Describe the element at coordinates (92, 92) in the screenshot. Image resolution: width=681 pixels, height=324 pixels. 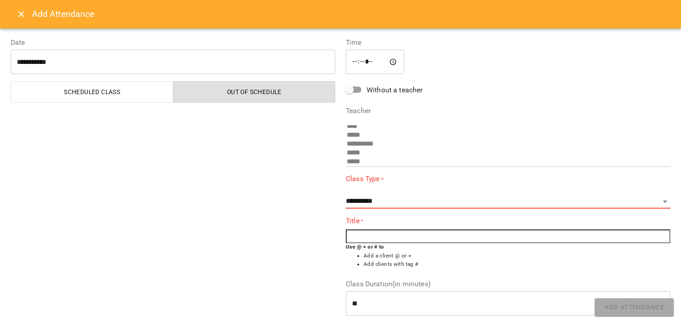
I see `button: Scheduled class` at that location.